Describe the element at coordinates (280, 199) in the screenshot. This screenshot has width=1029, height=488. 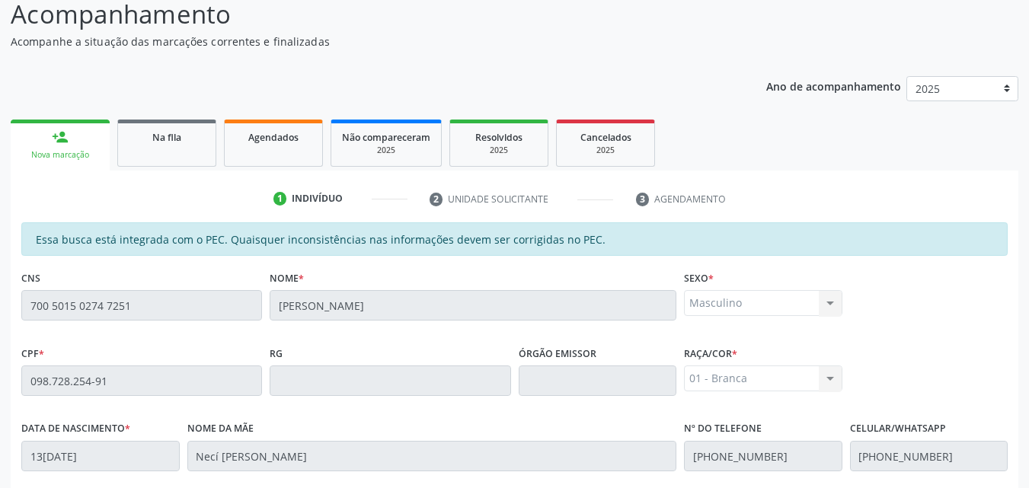
I see `div: 1` at that location.